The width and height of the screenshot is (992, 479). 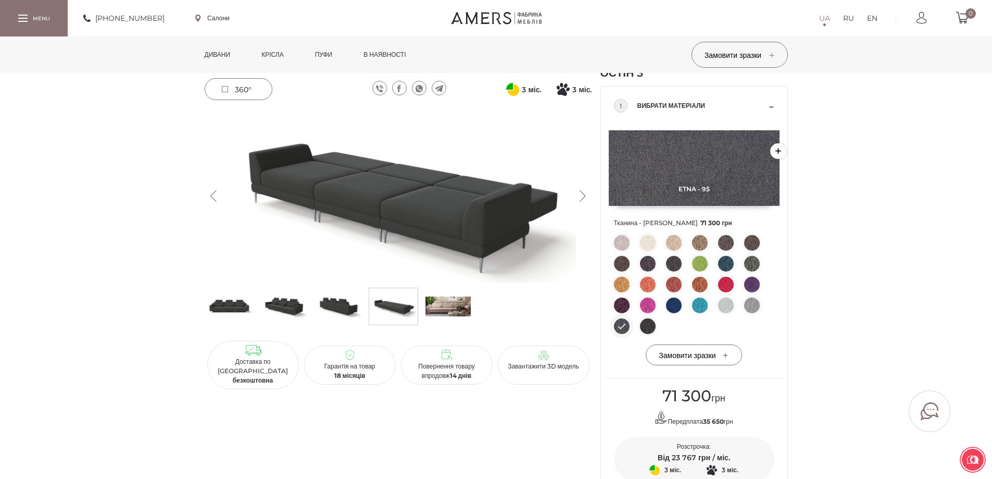 I want to click on a: viber, so click(x=380, y=88).